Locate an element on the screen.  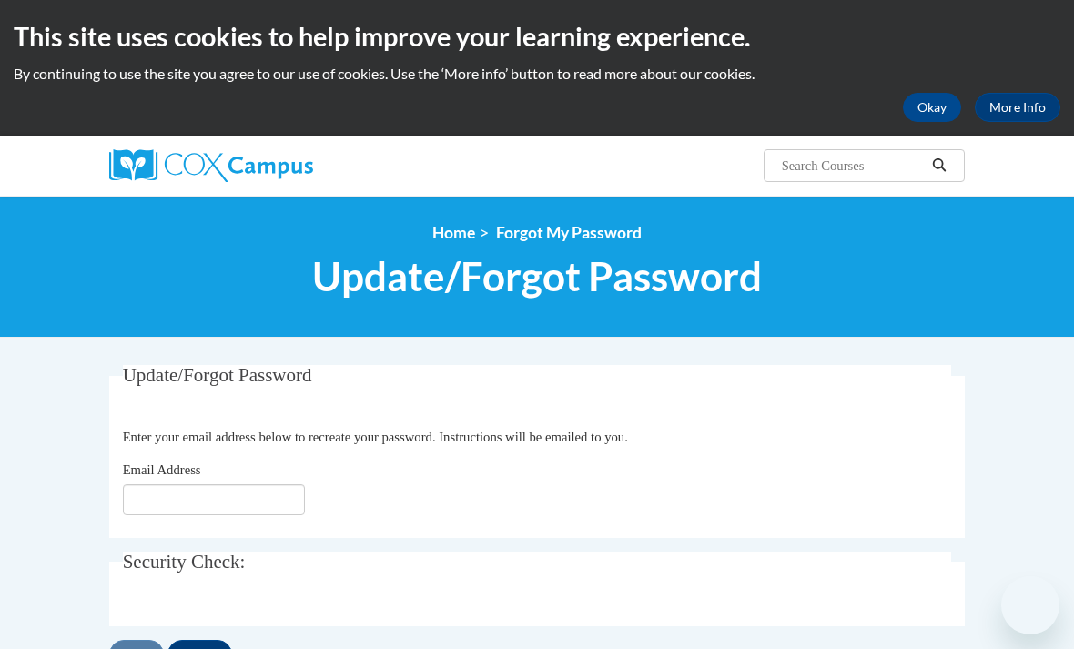
img: Cox Campus is located at coordinates (211, 166).